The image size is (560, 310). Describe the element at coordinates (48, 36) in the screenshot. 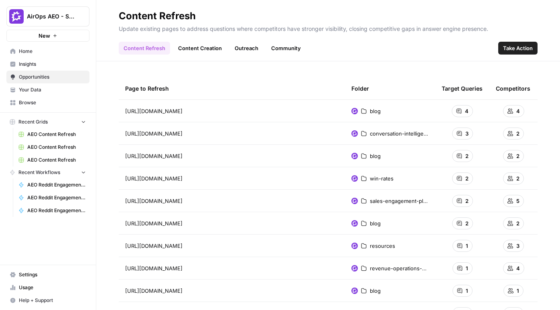

I see `button: New` at that location.